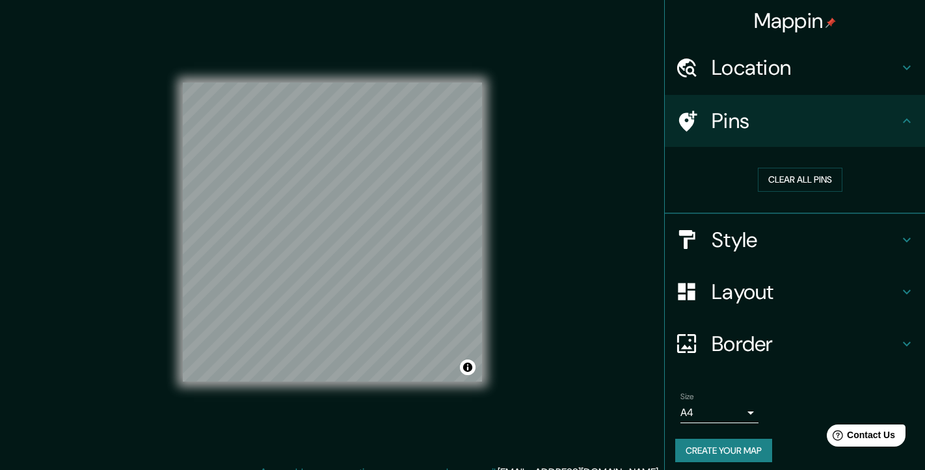 This screenshot has height=470, width=925. I want to click on button: Create your map, so click(723, 451).